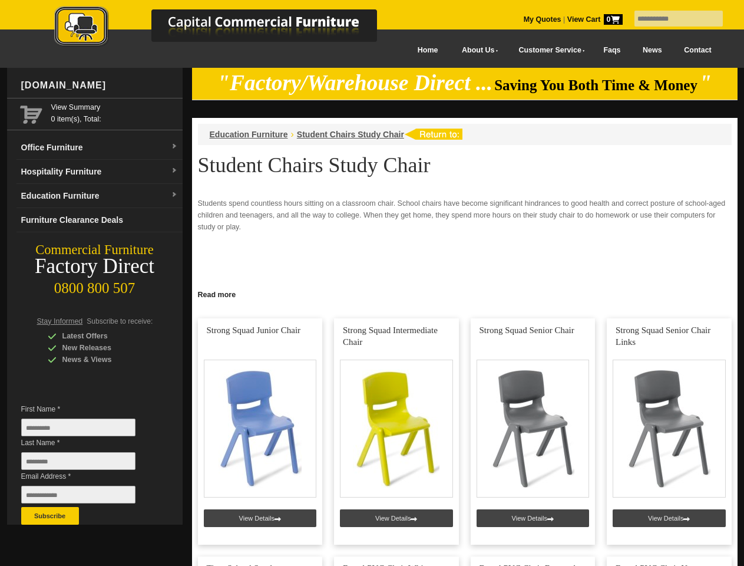  Describe the element at coordinates (78, 427) in the screenshot. I see `input: First Name *` at that location.